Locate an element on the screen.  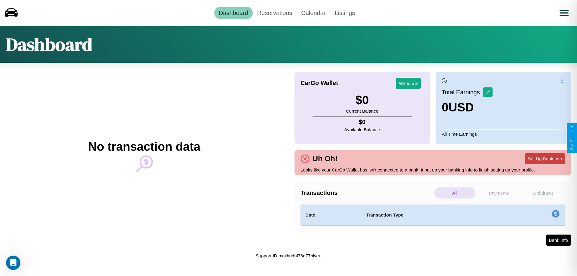
a: Listings is located at coordinates (345, 13).